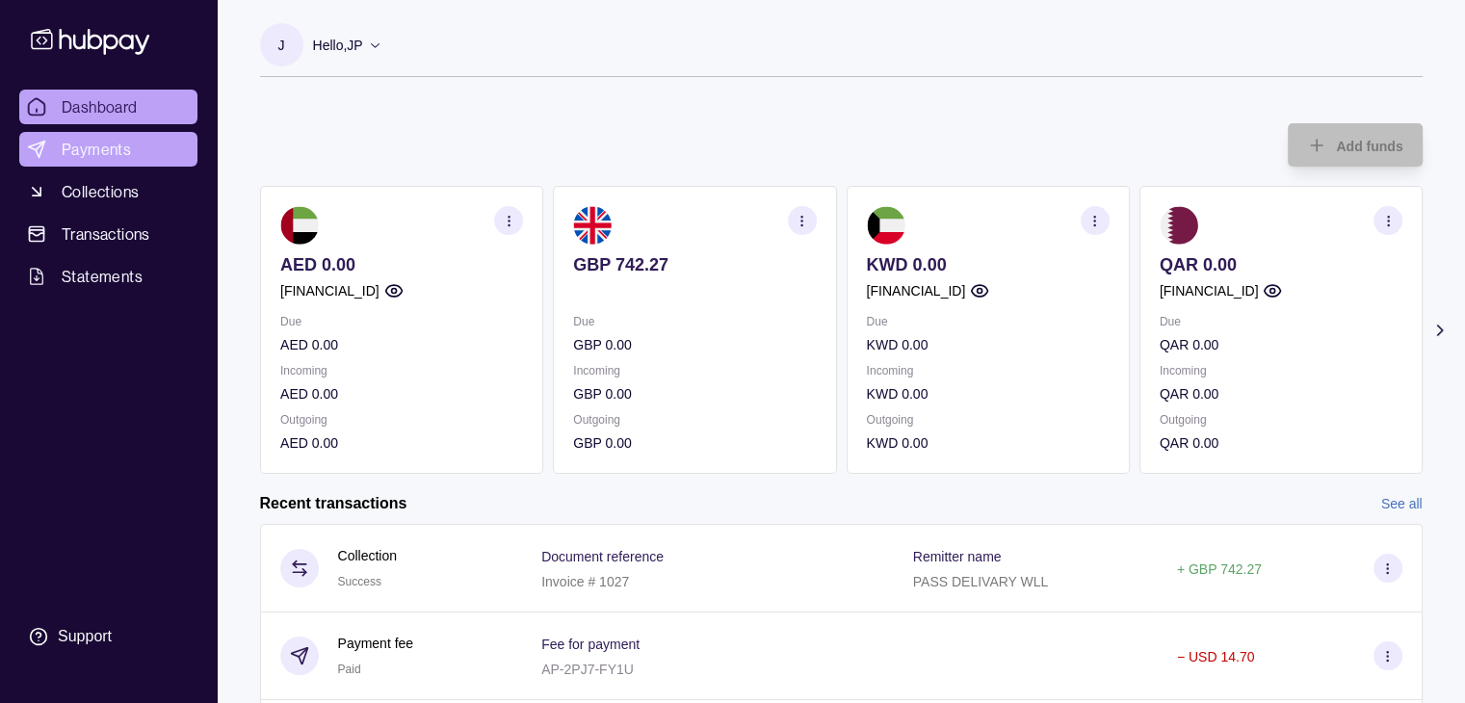  I want to click on p: PASS DELIVARY WLL, so click(981, 582).